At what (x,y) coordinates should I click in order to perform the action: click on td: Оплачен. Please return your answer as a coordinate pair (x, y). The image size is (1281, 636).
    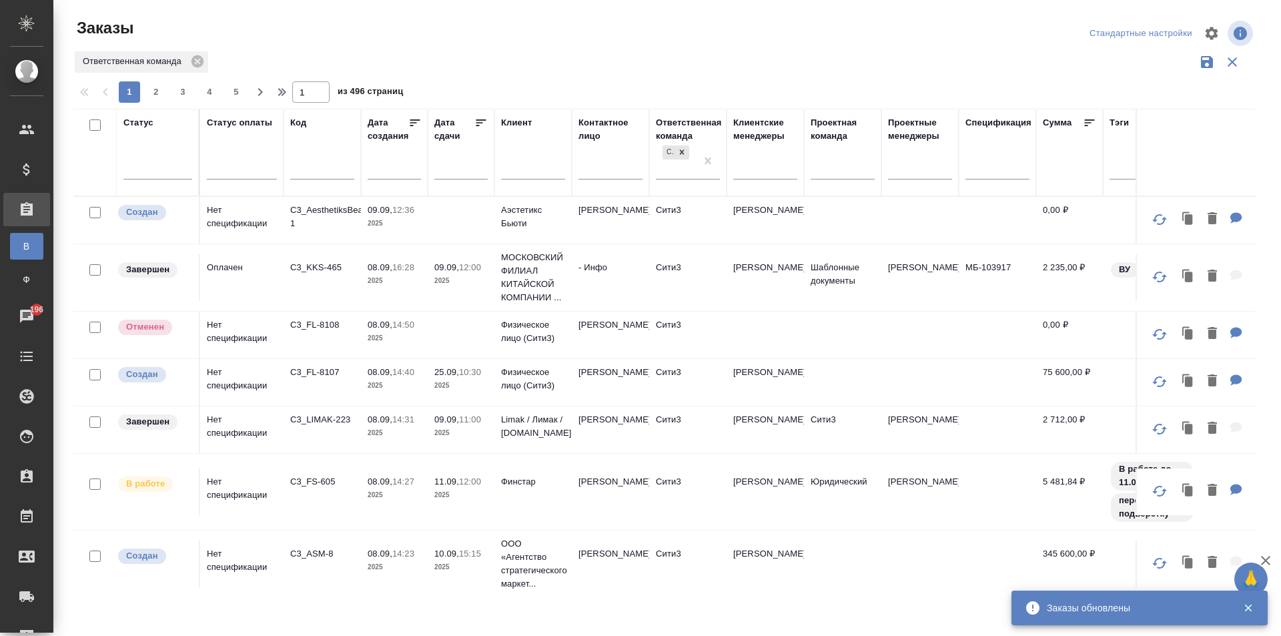
    Looking at the image, I should click on (242, 278).